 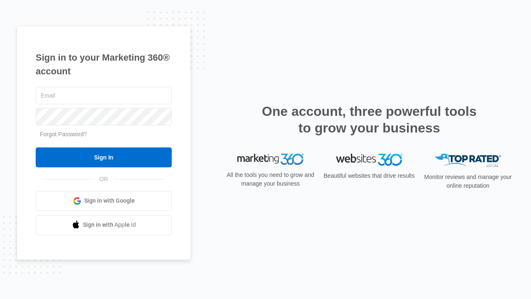 What do you see at coordinates (104, 179) in the screenshot?
I see `span: OR` at bounding box center [104, 179].